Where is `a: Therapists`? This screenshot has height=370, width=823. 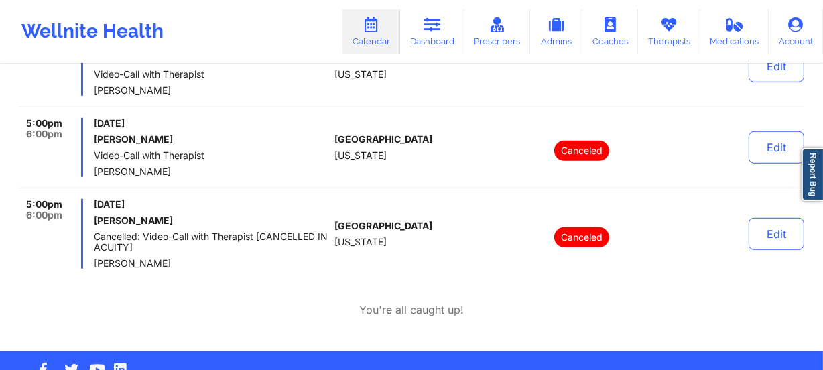 a: Therapists is located at coordinates (669, 32).